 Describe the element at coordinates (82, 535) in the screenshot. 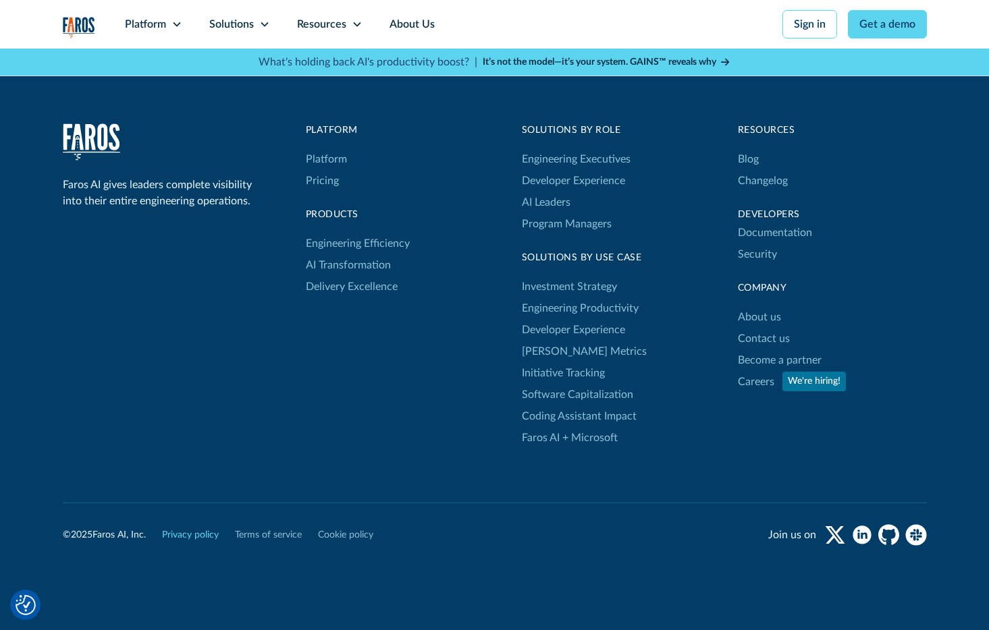

I see `span: 2025` at that location.